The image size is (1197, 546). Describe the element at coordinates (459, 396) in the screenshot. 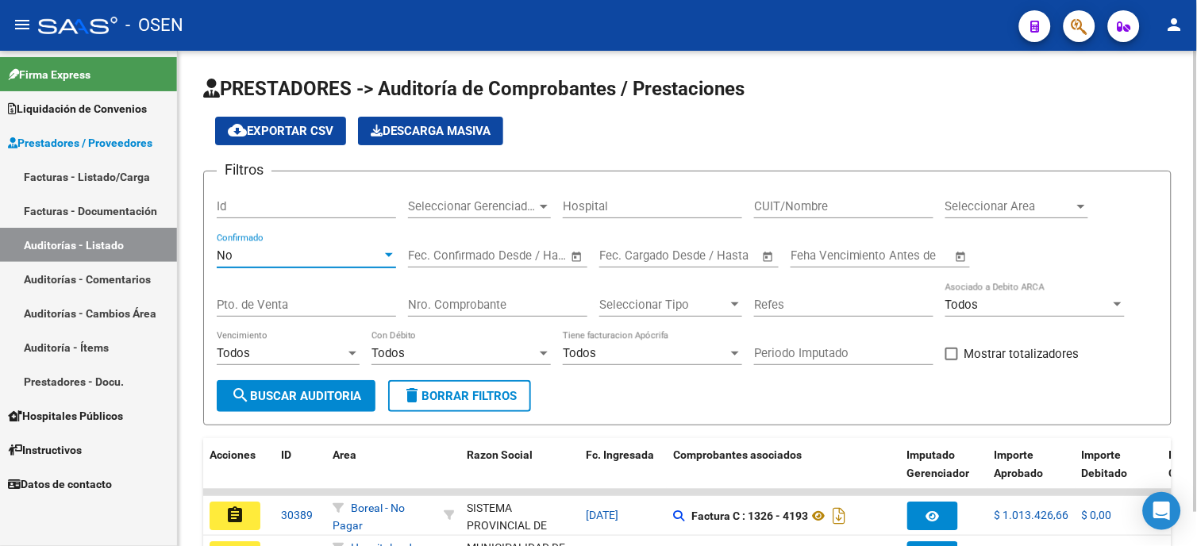

I see `button: Borrar Filtros` at that location.